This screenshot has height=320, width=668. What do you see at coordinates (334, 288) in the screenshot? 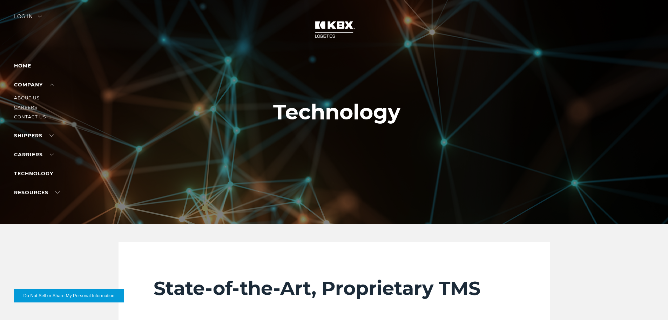
I see `h2: State-of-the-Art, Proprietary TMS` at bounding box center [334, 288].